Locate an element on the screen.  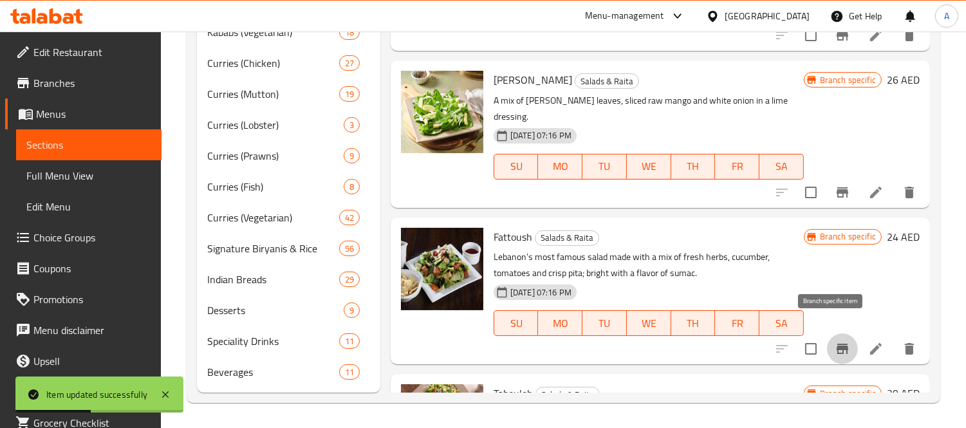
p: Lebanon’s most famous salad made with a mix of fresh herbs, cucumber, tomatoes and crisp pita; br... is located at coordinates (648, 265).